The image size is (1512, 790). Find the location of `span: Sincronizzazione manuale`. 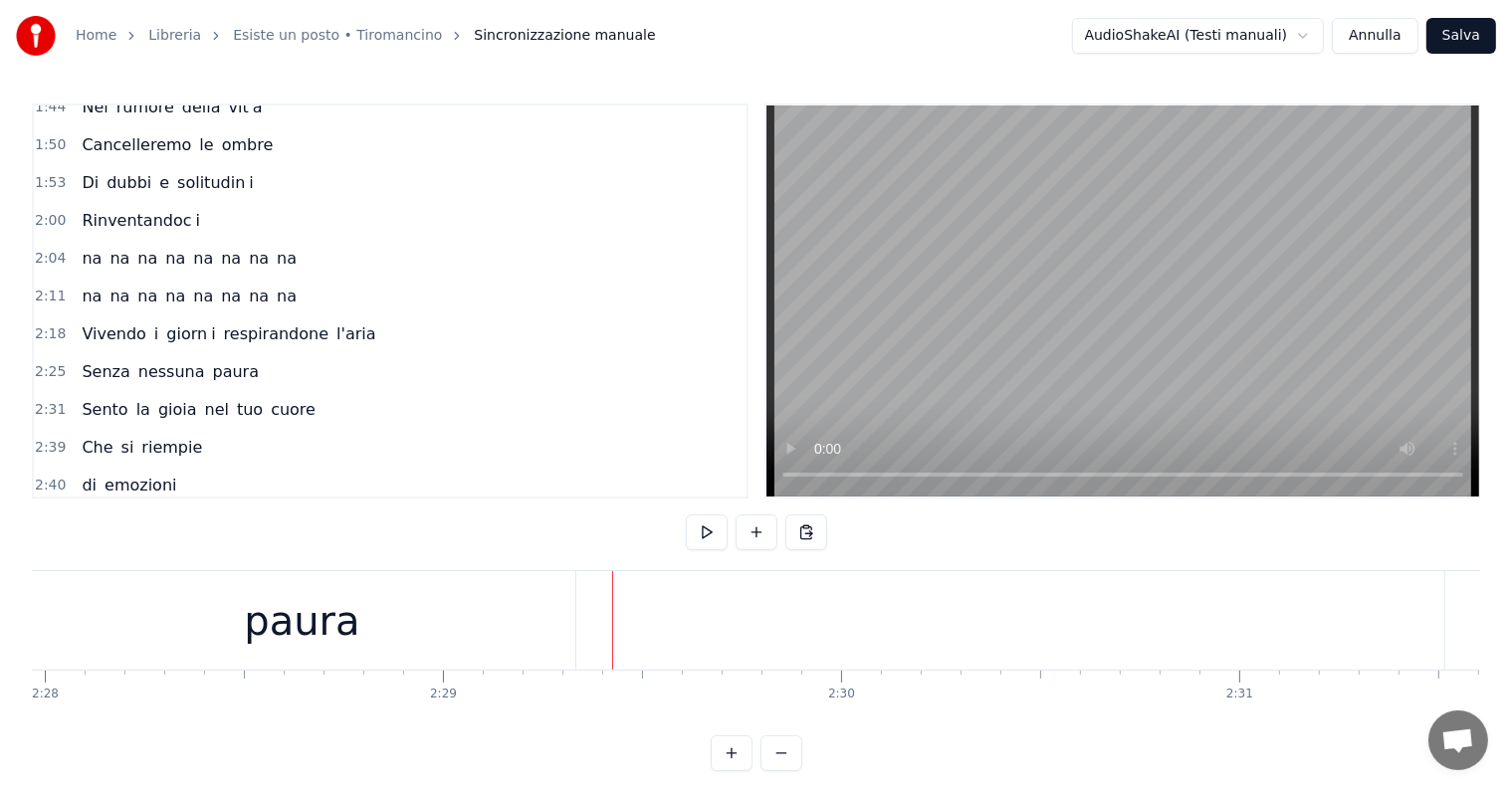

span: Sincronizzazione manuale is located at coordinates (564, 36).